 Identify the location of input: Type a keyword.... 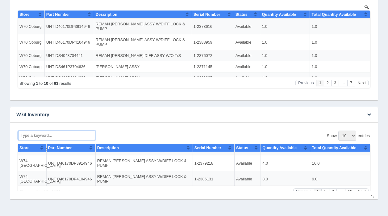
(40, 6).